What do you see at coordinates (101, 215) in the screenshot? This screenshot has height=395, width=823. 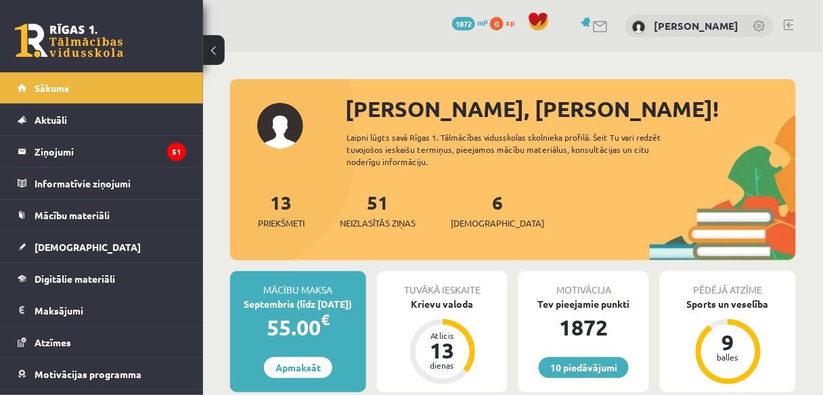 I see `a: Mācību materiāli` at bounding box center [101, 215].